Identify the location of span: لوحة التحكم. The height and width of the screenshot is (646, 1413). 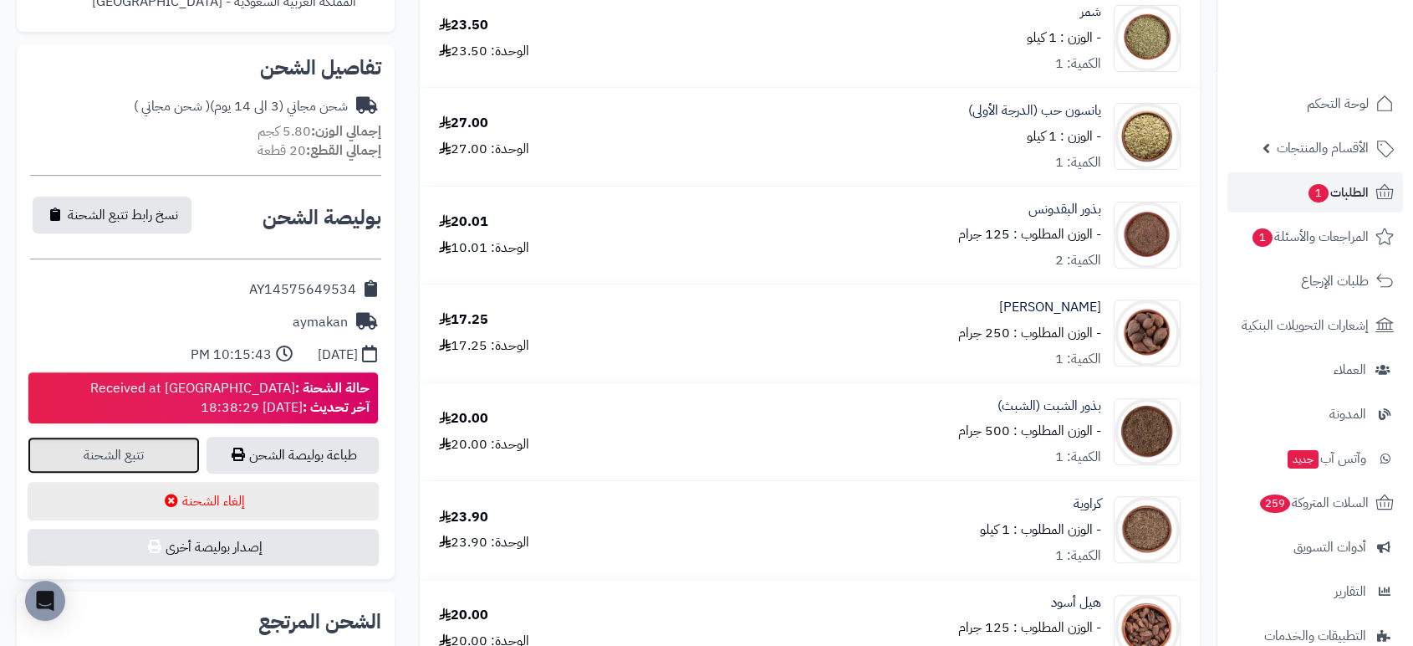
(1338, 104).